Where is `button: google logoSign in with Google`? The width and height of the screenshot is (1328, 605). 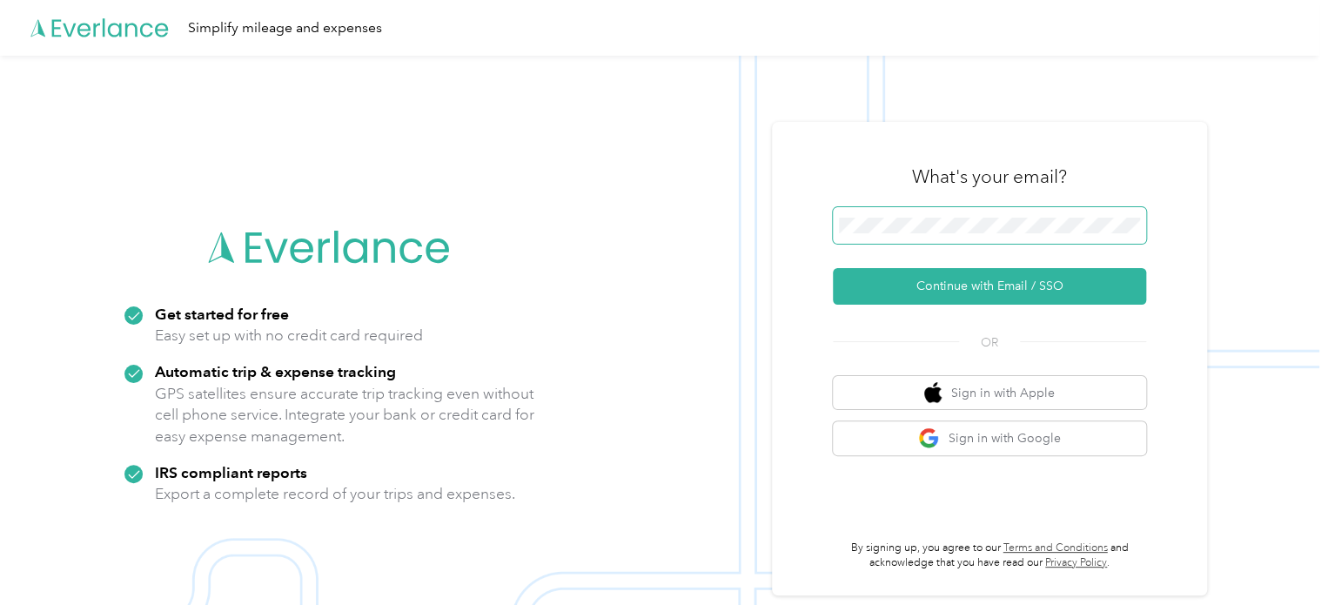
button: google logoSign in with Google is located at coordinates (989, 438).